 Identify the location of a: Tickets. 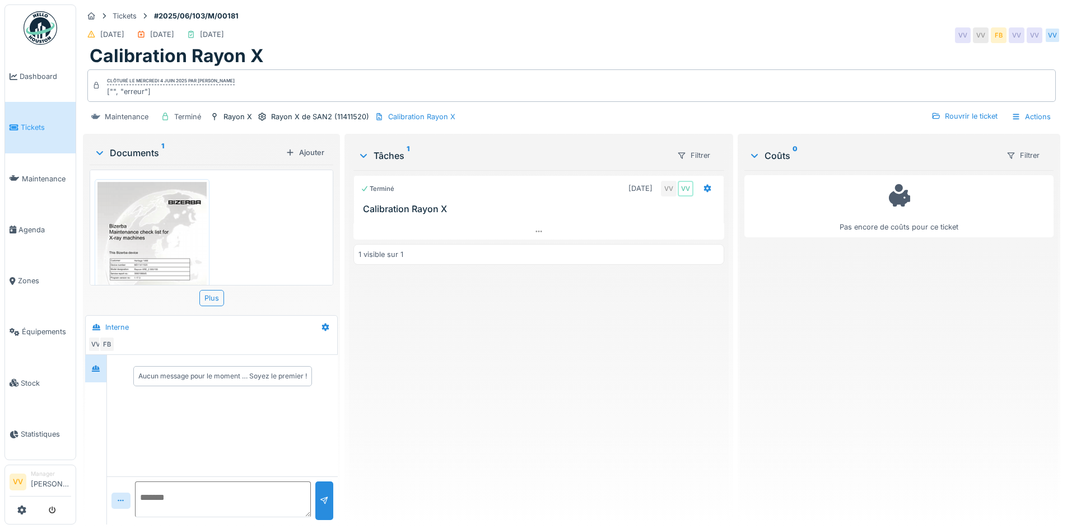
(40, 127).